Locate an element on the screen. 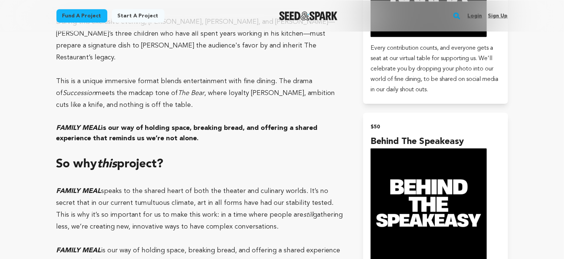 Image resolution: width=564 pixels, height=259 pixels. em: still is located at coordinates (309, 215).